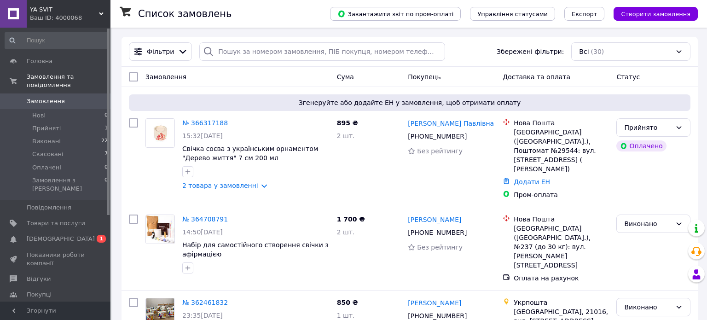  Describe the element at coordinates (205, 123) in the screenshot. I see `a: № 366317188` at that location.